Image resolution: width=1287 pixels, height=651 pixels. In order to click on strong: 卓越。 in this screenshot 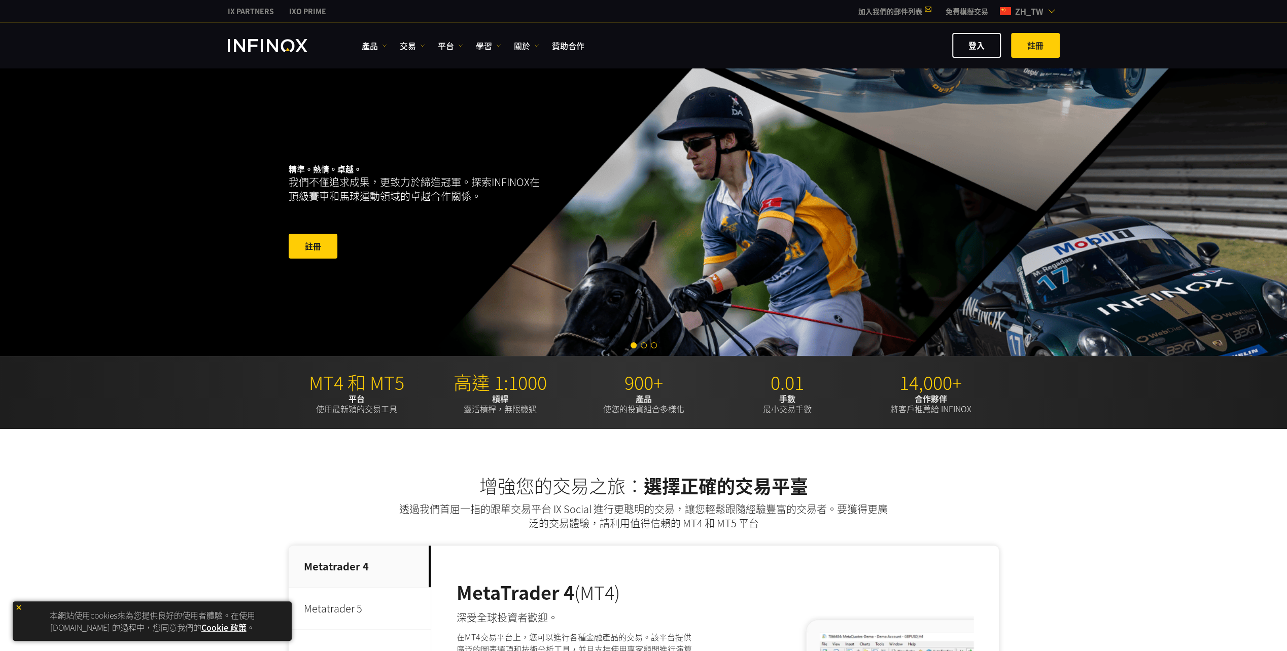, I will do `click(350, 169)`.